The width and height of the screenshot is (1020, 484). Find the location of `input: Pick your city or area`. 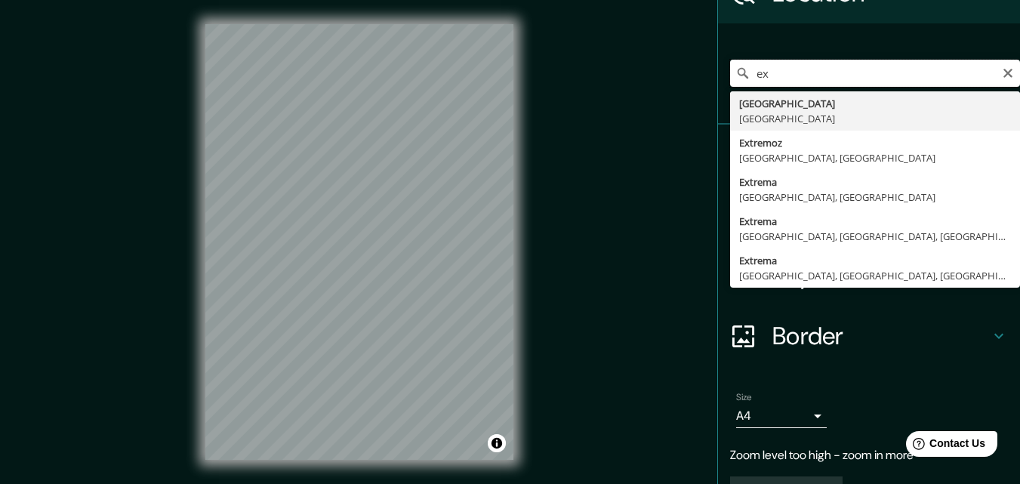

input: Pick your city or area is located at coordinates (875, 73).